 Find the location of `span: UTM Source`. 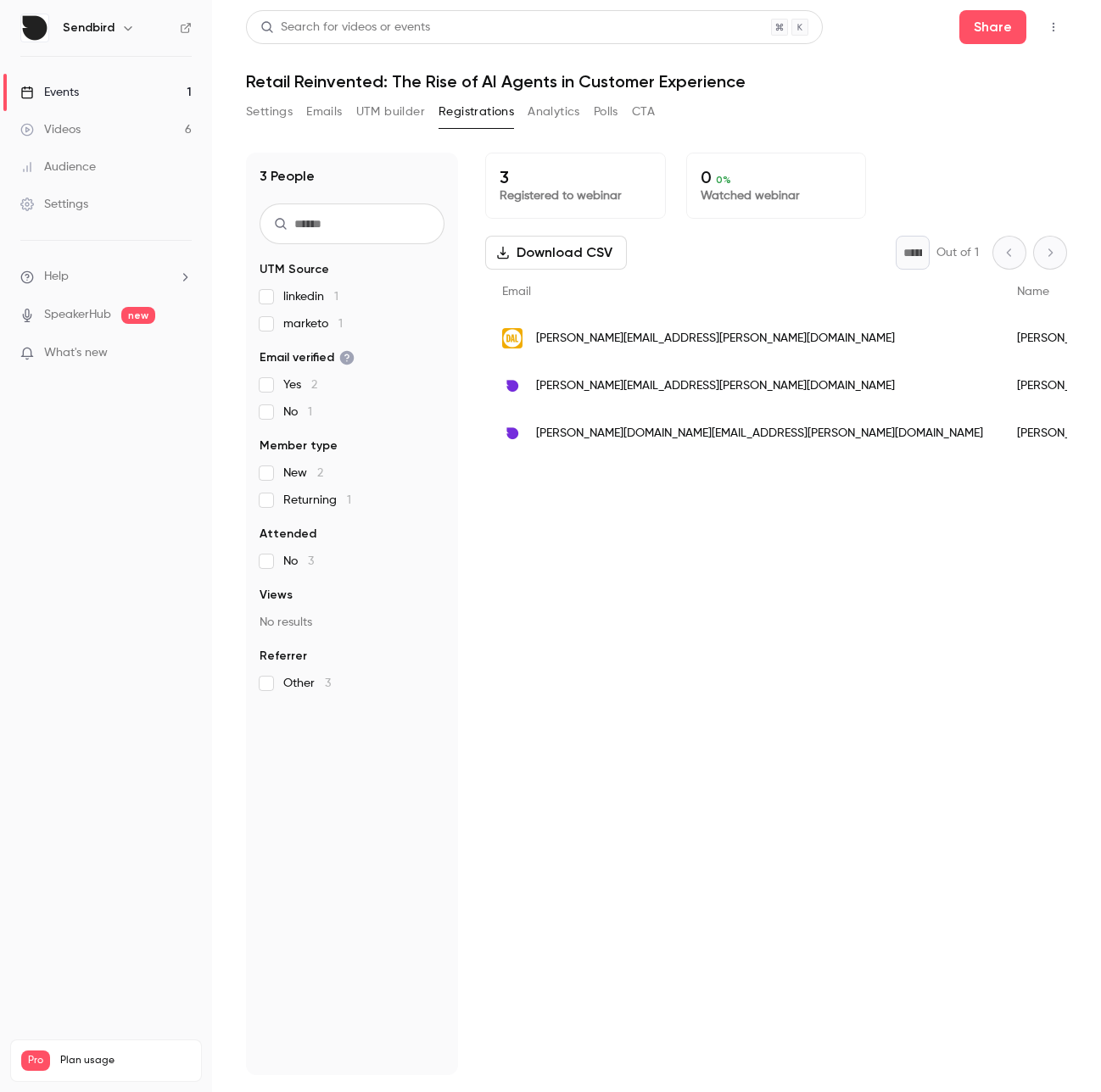

span: UTM Source is located at coordinates (294, 270).